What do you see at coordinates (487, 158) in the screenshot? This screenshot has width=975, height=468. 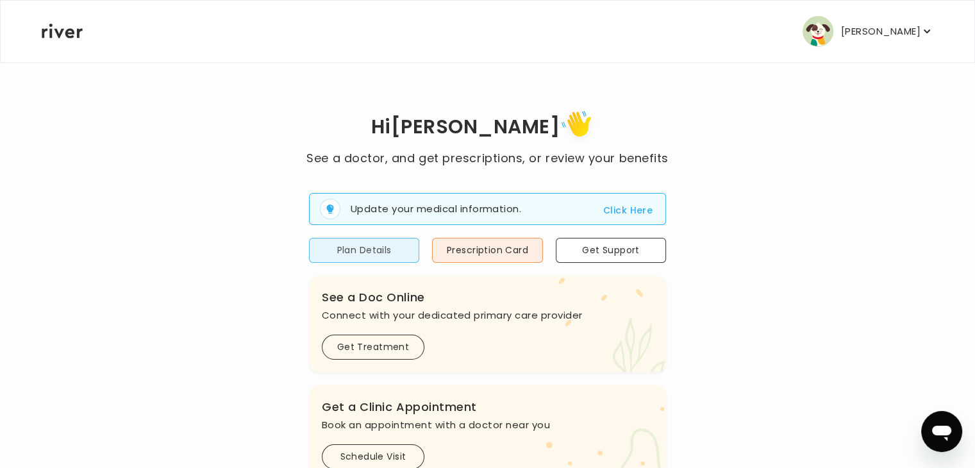 I see `p: See a doctor, and get prescriptions, or review your benefits` at bounding box center [487, 158].